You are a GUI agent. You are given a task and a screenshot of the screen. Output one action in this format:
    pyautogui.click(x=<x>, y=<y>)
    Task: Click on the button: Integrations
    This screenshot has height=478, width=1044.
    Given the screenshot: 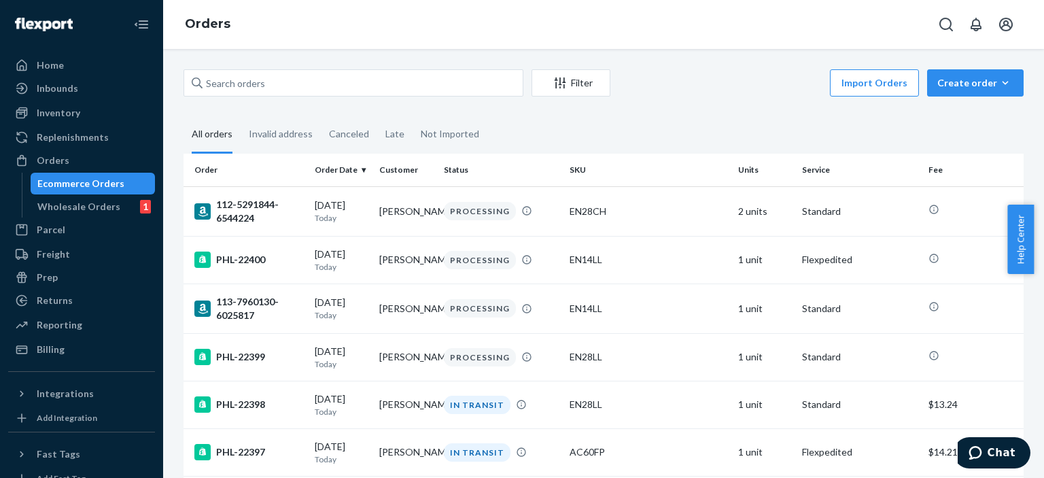 What is the action you would take?
    pyautogui.click(x=82, y=393)
    